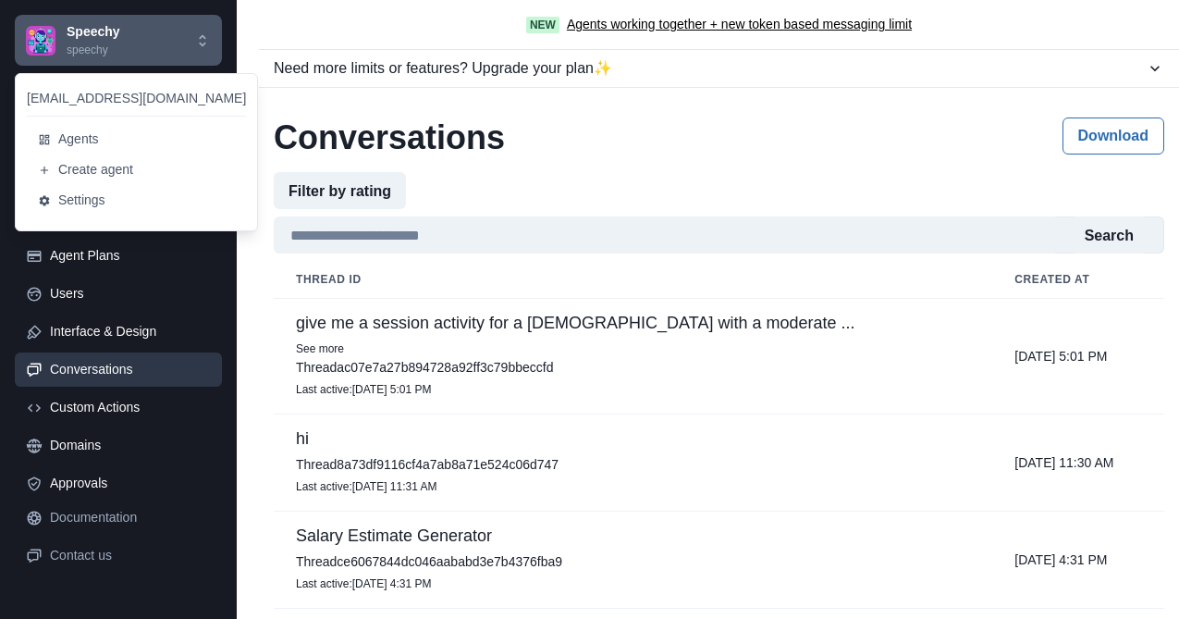  I want to click on div: Interface & Design, so click(130, 331).